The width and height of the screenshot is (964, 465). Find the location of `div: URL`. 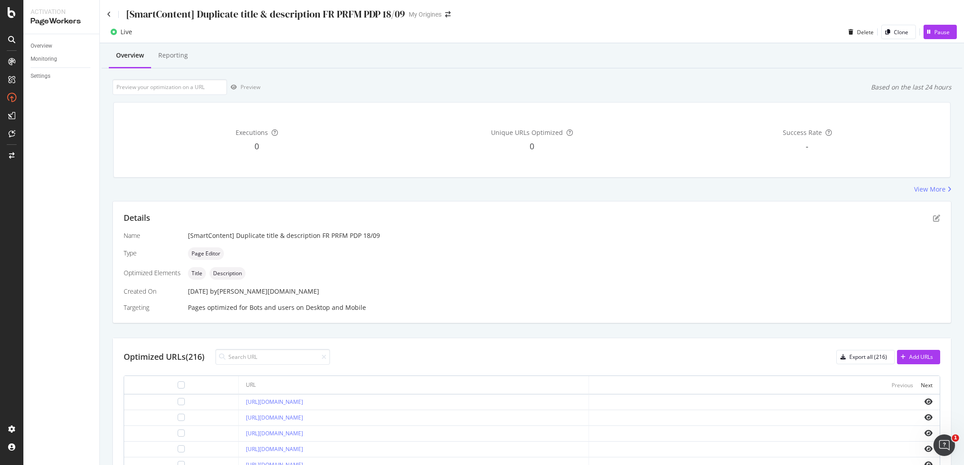

div: URL is located at coordinates (251, 385).